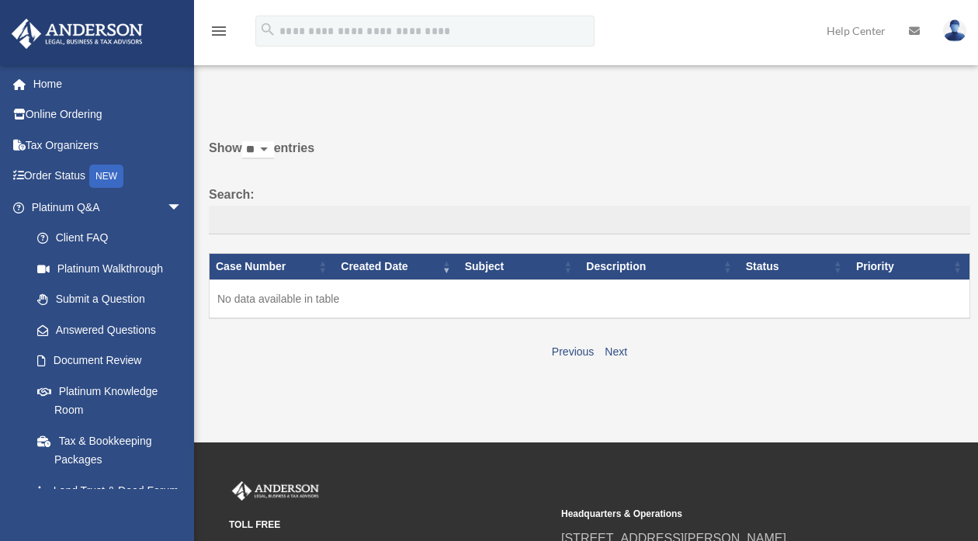 Image resolution: width=978 pixels, height=541 pixels. Describe the element at coordinates (109, 400) in the screenshot. I see `a: Platinum Knowledge Room` at that location.